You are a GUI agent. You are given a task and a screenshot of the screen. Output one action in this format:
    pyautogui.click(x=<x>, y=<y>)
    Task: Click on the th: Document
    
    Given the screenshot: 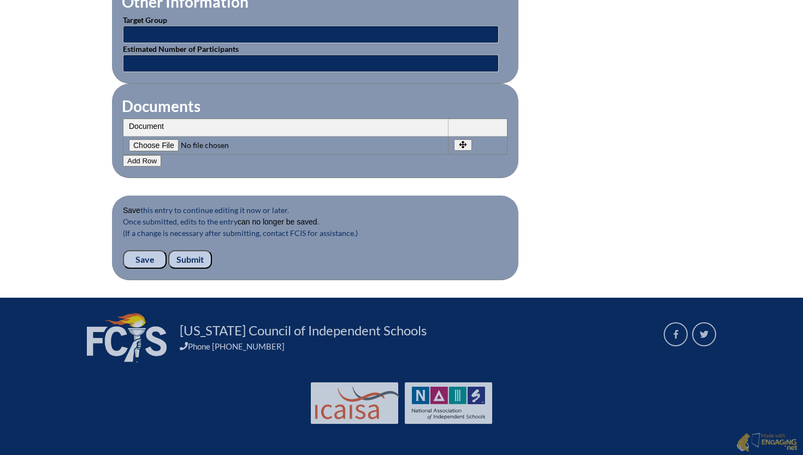 What is the action you would take?
    pyautogui.click(x=286, y=128)
    